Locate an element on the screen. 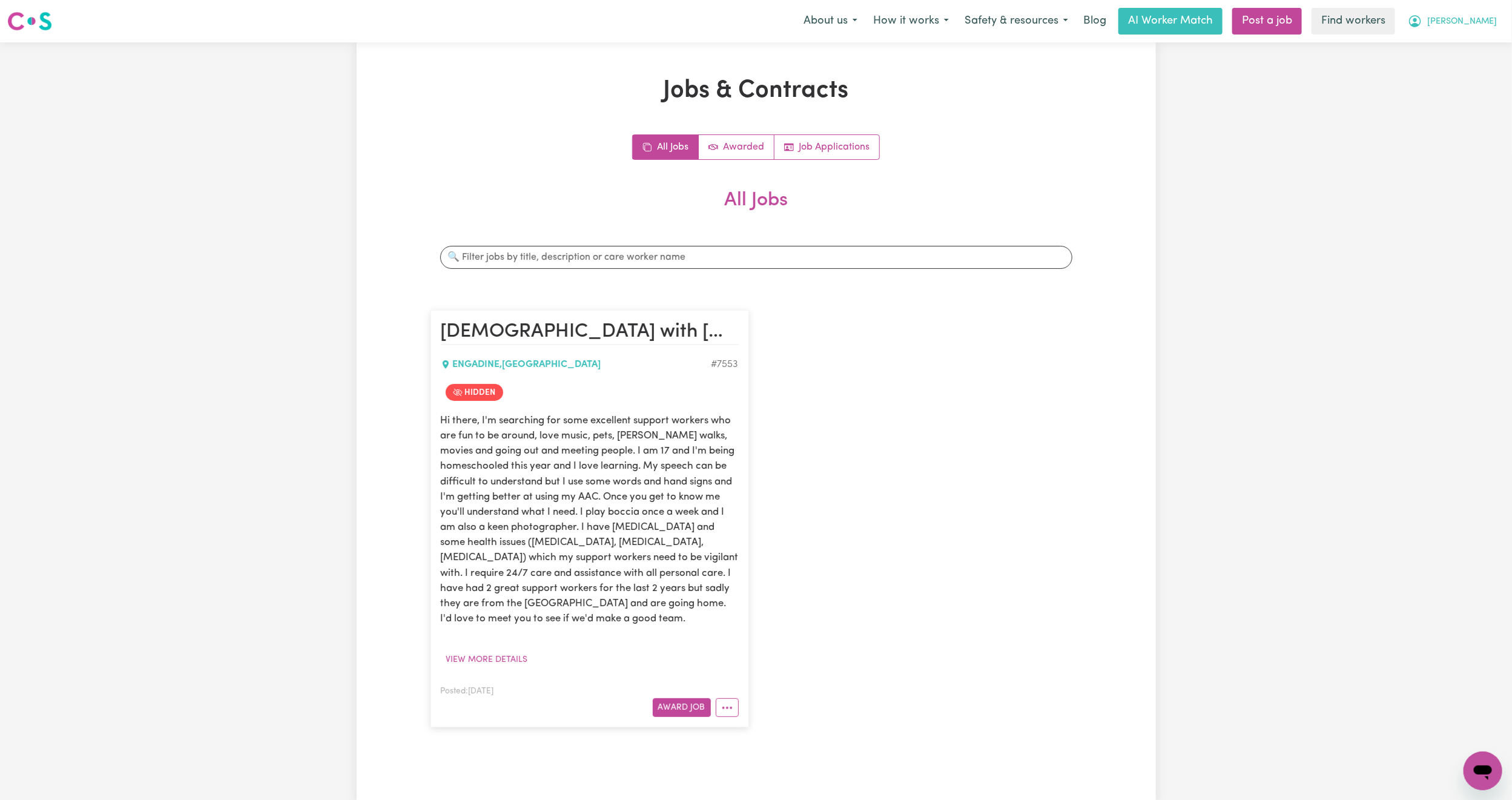  a: AI Worker Match is located at coordinates (1171, 22).